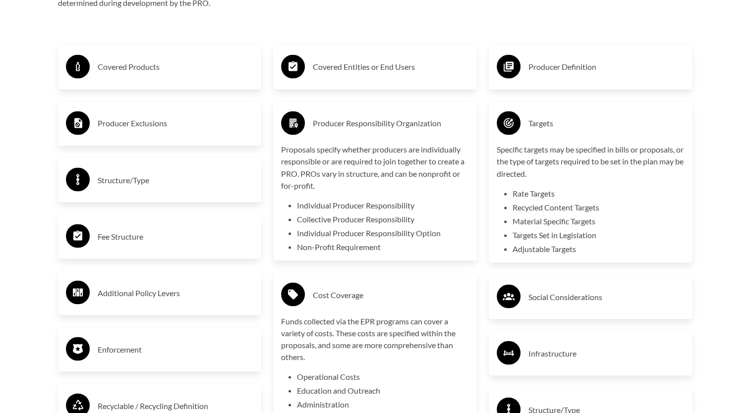  Describe the element at coordinates (590, 162) in the screenshot. I see `p: Specific targets may be specified in bills or proposals, or the type of targets required to be se...` at that location.